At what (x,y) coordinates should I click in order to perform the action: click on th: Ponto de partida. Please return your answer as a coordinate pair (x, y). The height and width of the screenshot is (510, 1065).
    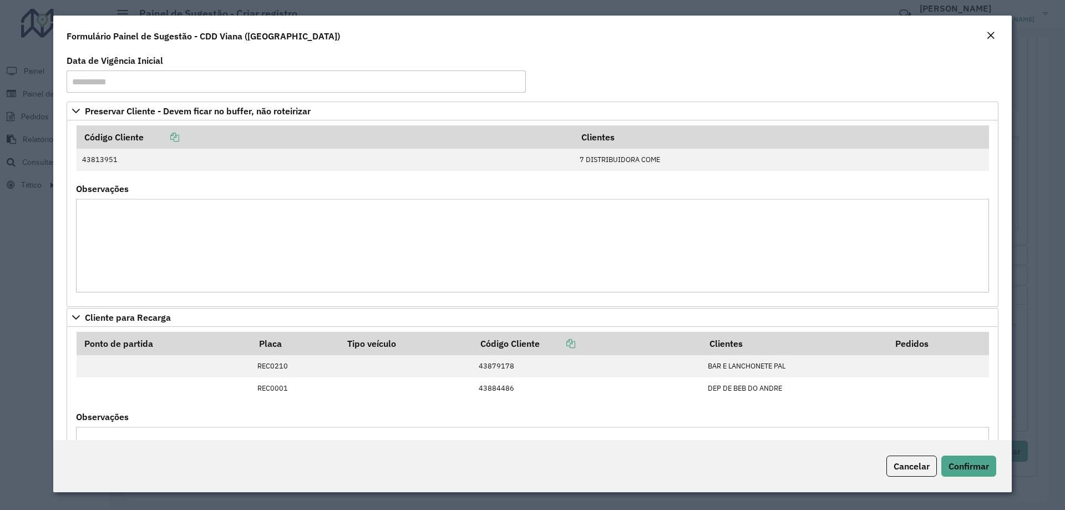
    Looking at the image, I should click on (164, 343).